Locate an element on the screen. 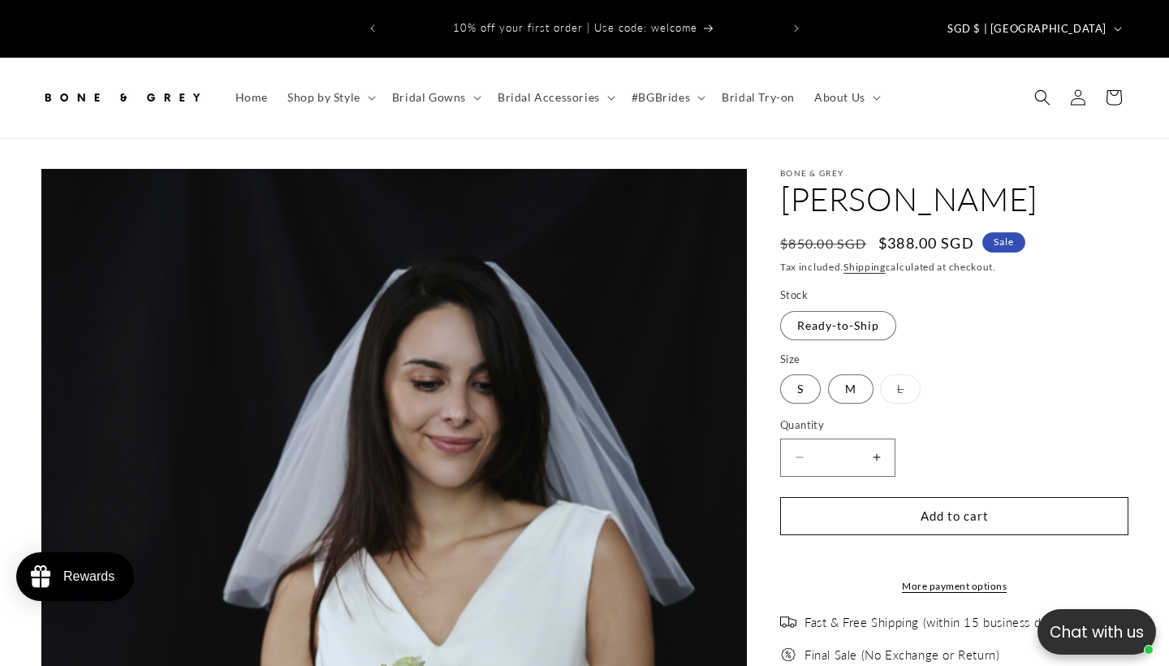 The width and height of the screenshot is (1169, 666). legend: Size is located at coordinates (790, 360).